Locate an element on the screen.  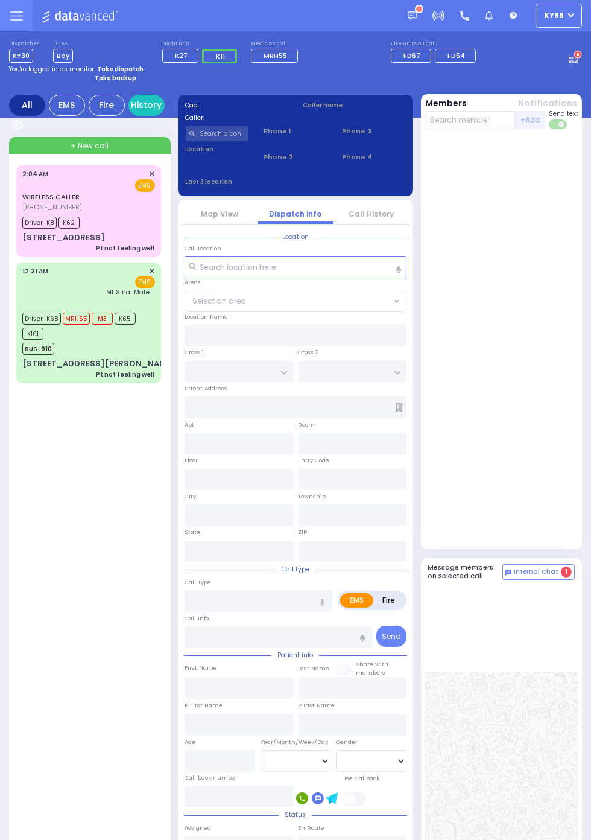
strong: Take backup is located at coordinates (115, 78).